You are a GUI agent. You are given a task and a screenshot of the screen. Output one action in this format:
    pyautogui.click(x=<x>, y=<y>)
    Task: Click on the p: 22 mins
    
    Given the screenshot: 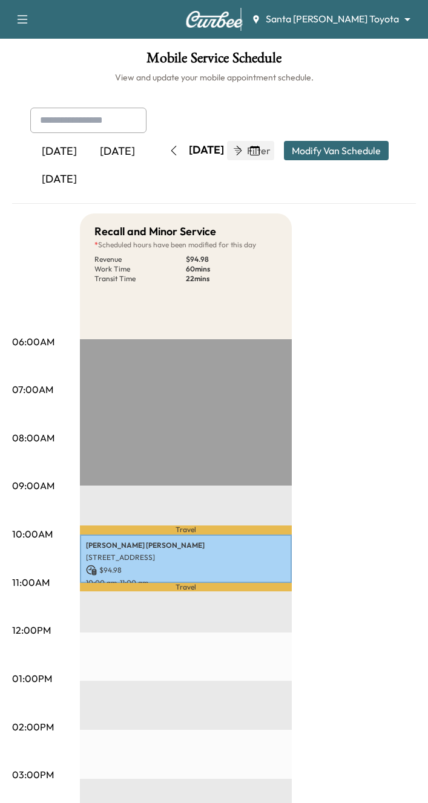 What is the action you would take?
    pyautogui.click(x=231, y=279)
    